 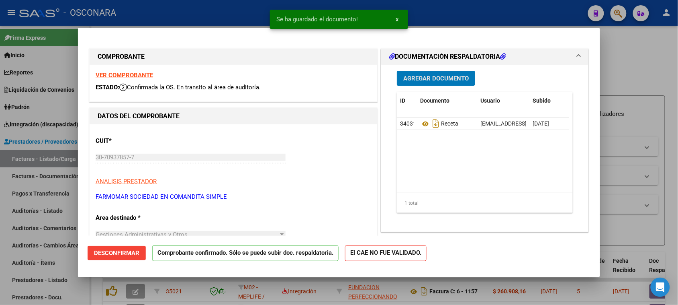 What do you see at coordinates (447, 100) in the screenshot?
I see `datatable-header-cell: Documento` at bounding box center [447, 100].